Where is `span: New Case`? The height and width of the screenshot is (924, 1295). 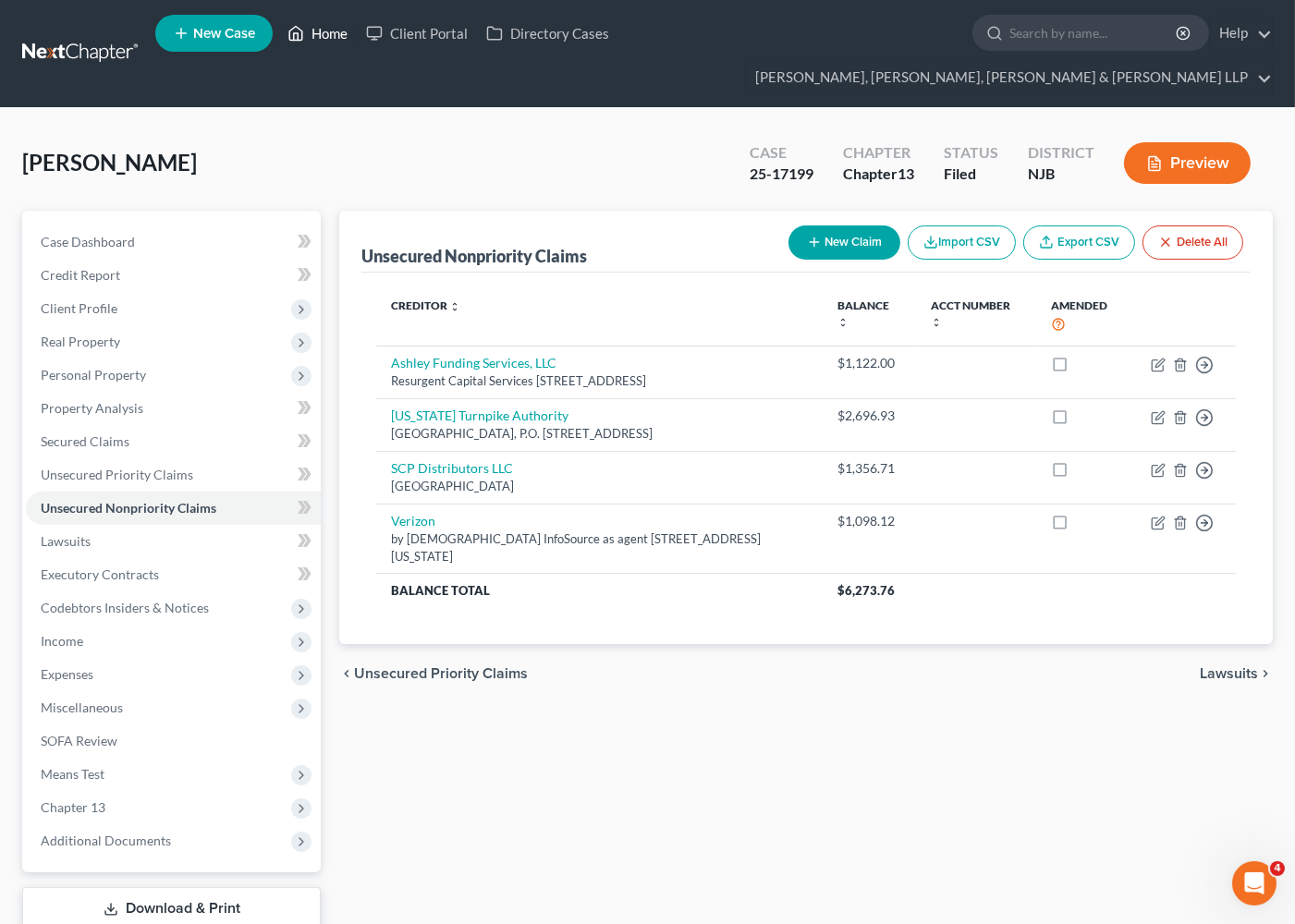
span: New Case is located at coordinates (224, 34).